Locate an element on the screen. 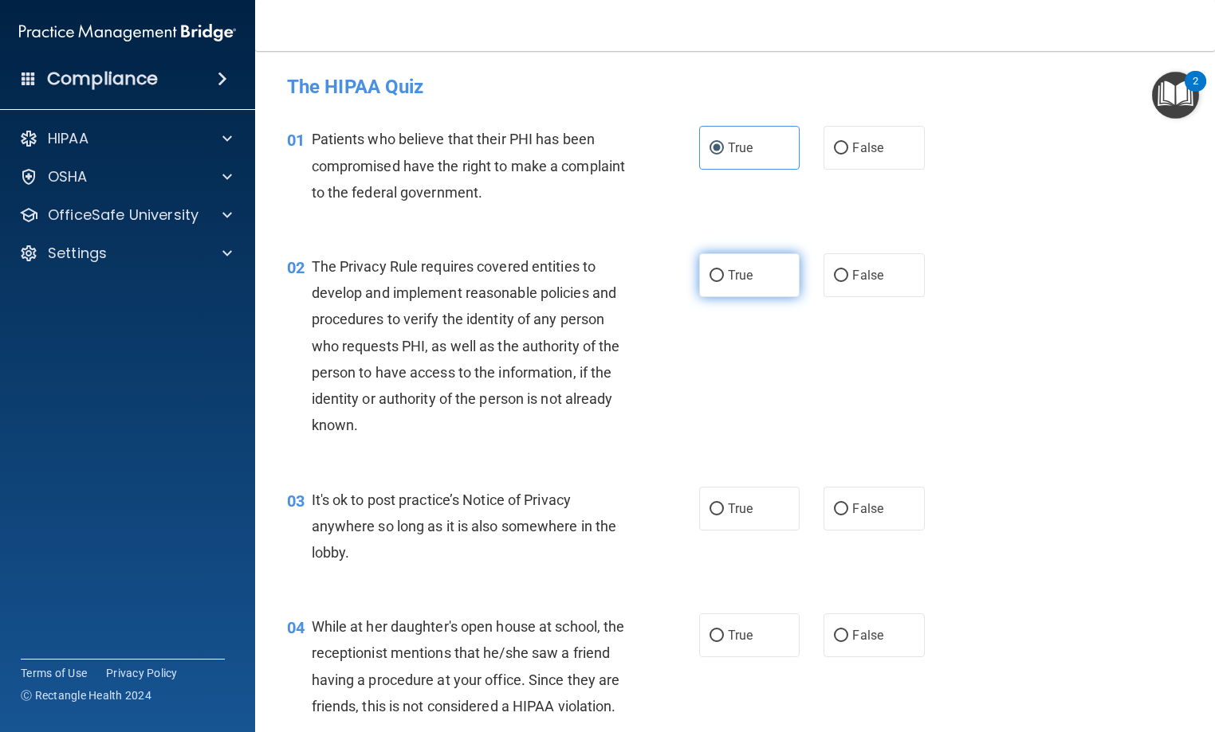 The image size is (1215, 732). p: OSHA is located at coordinates (68, 177).